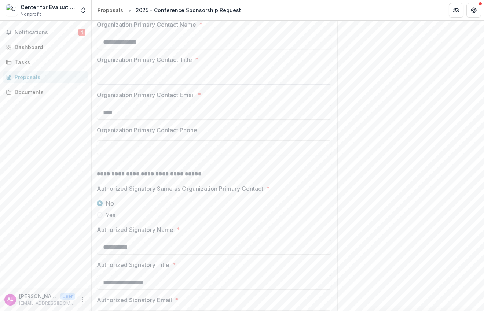 This screenshot has width=484, height=311. I want to click on p: User, so click(67, 296).